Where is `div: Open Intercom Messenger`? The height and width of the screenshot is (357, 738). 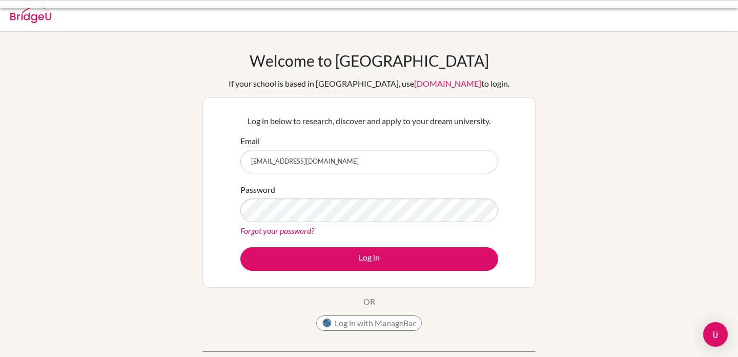
div: Open Intercom Messenger is located at coordinates (715, 334).